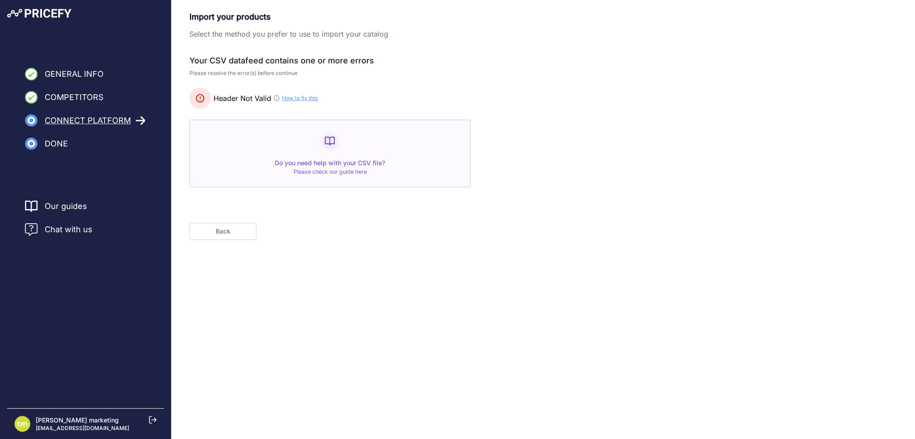 The height and width of the screenshot is (439, 915). I want to click on a: Chat with us, so click(59, 230).